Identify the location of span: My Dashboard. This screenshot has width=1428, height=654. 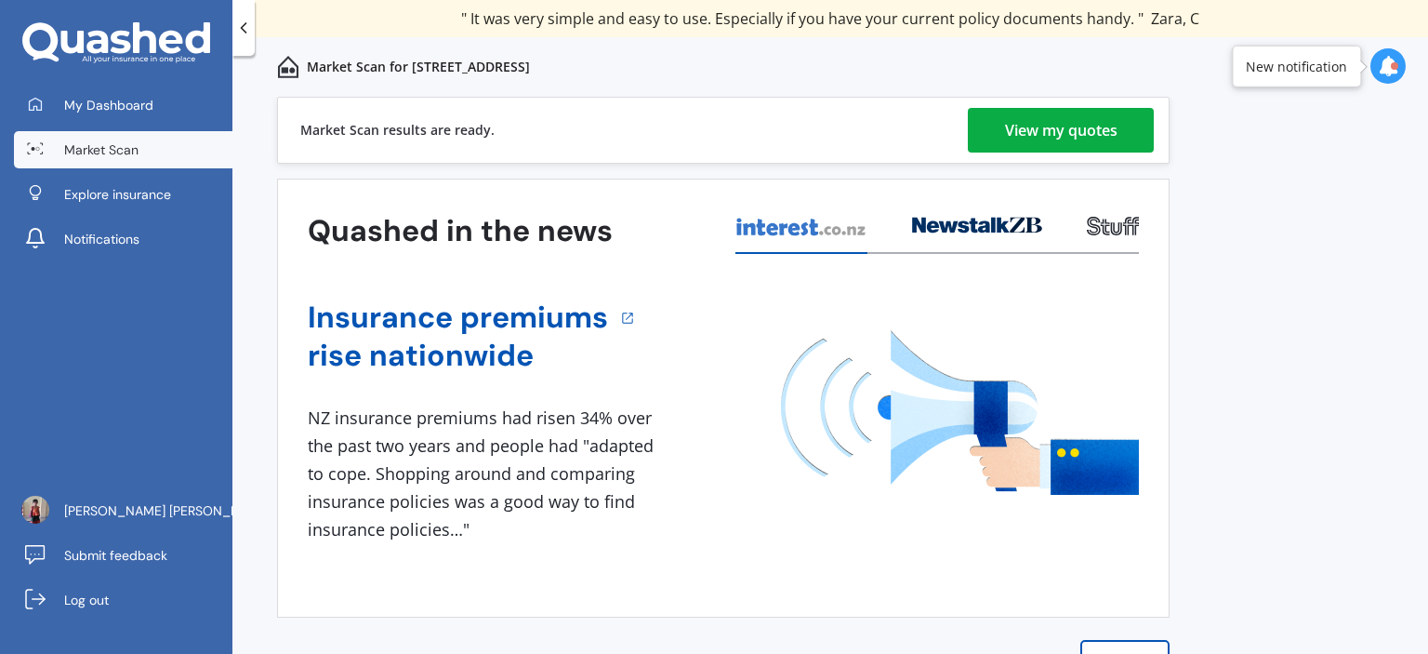
(109, 105).